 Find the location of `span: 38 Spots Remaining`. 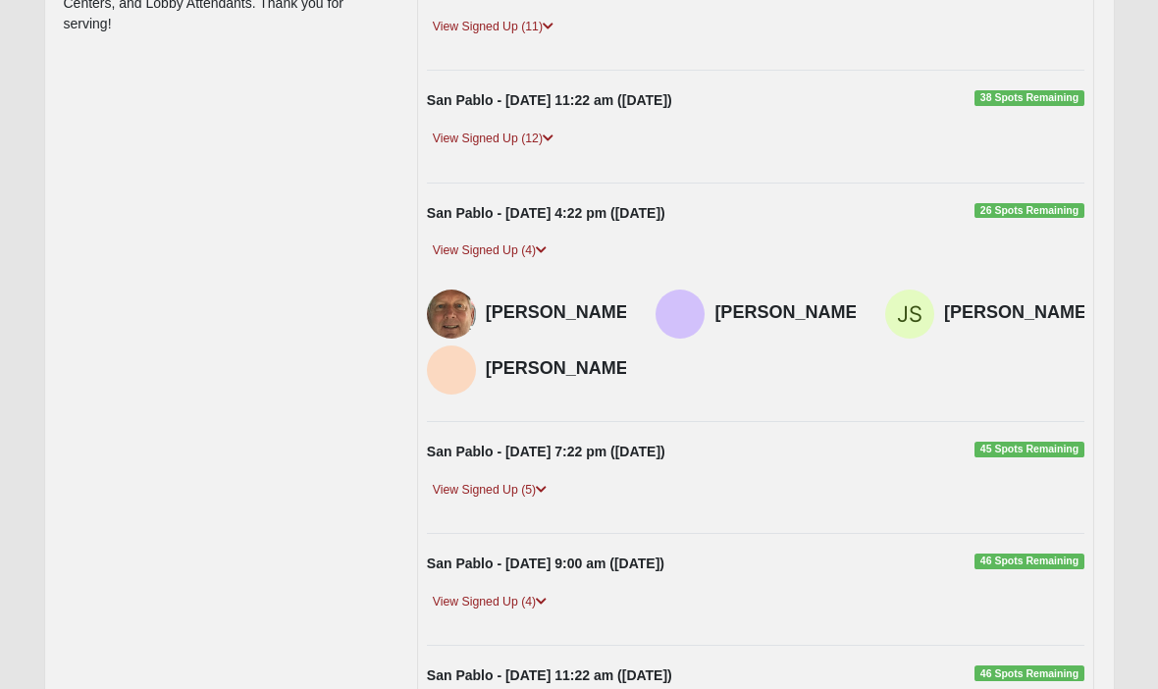

span: 38 Spots Remaining is located at coordinates (1030, 98).